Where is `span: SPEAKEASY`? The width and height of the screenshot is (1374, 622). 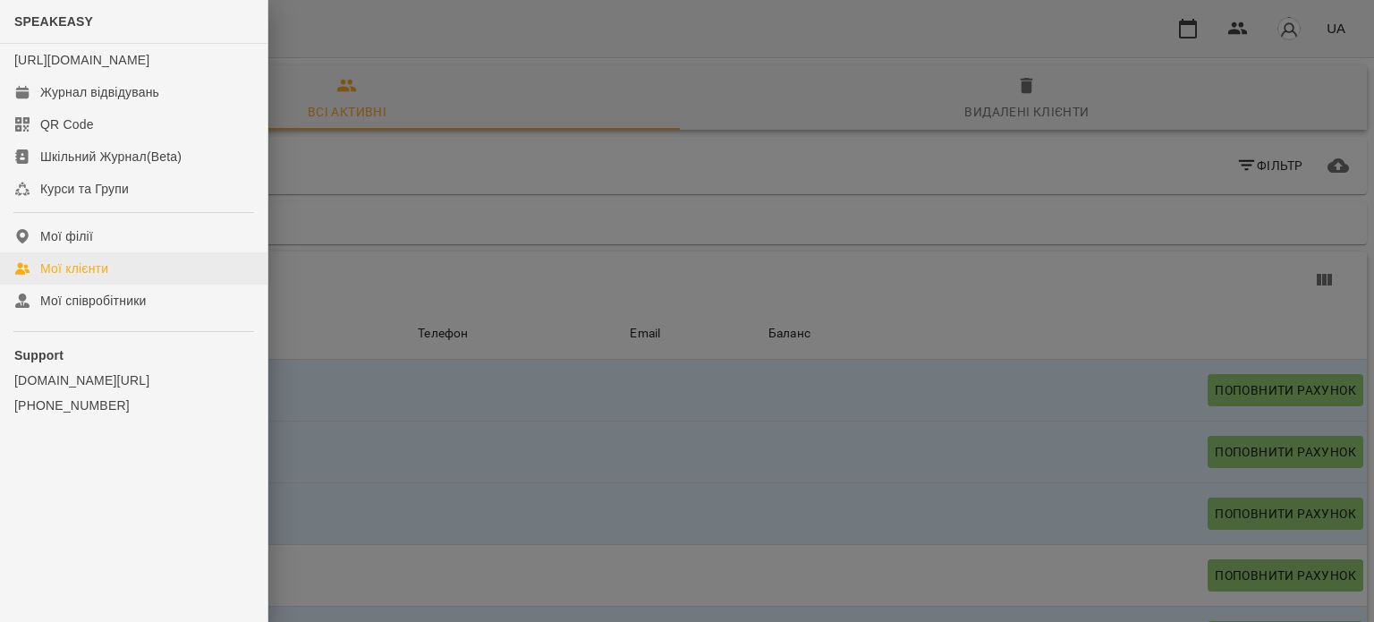
span: SPEAKEASY is located at coordinates (54, 21).